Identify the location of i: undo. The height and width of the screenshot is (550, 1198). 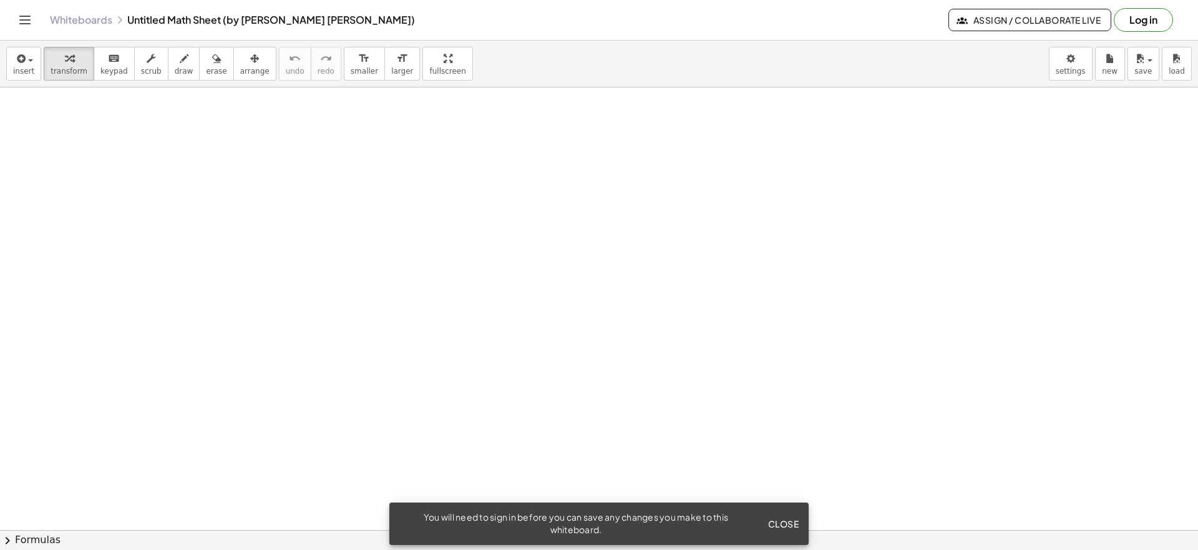
(295, 59).